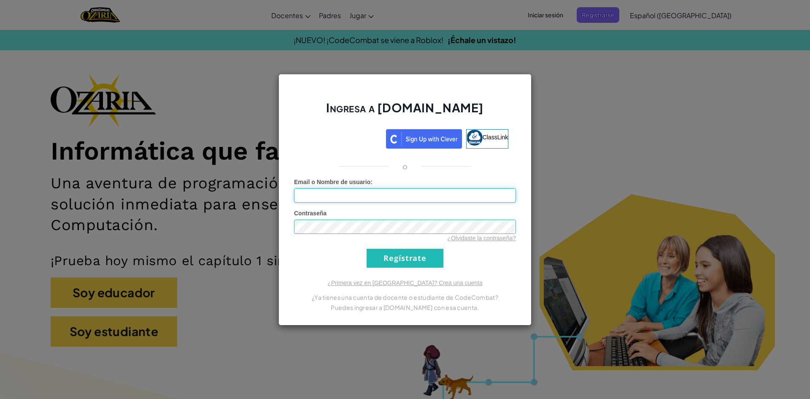 This screenshot has height=399, width=810. Describe the element at coordinates (310, 213) in the screenshot. I see `span: Contraseña` at that location.